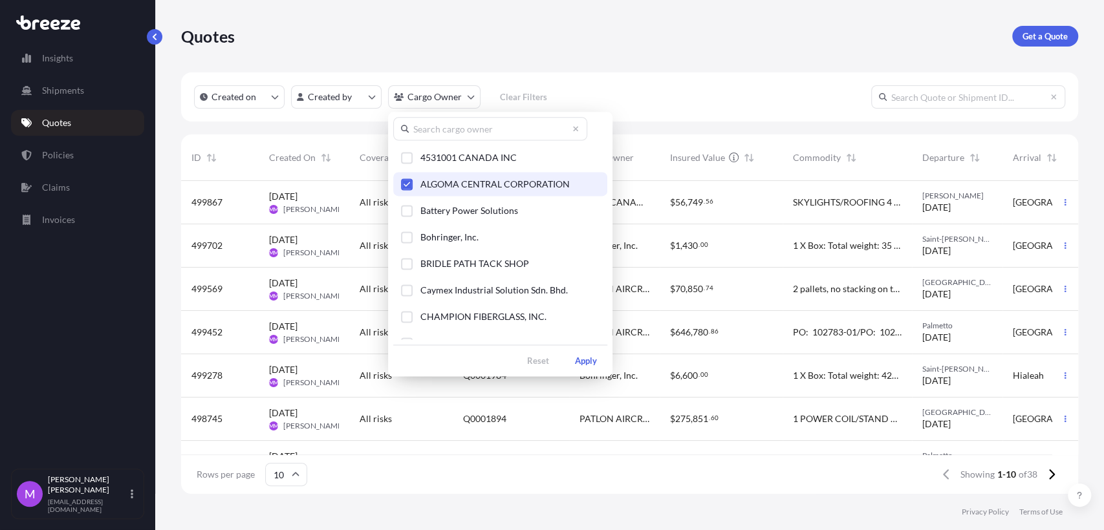 This screenshot has width=1104, height=530. What do you see at coordinates (490, 129) in the screenshot?
I see `input: Search cargo owner` at bounding box center [490, 129].